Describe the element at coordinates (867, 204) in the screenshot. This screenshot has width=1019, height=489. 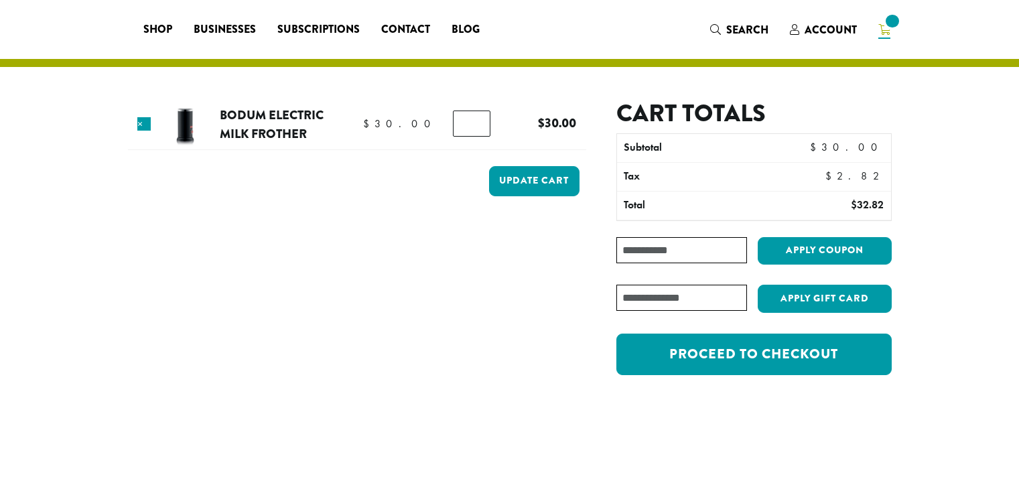
I see `bdi: 32.82` at that location.